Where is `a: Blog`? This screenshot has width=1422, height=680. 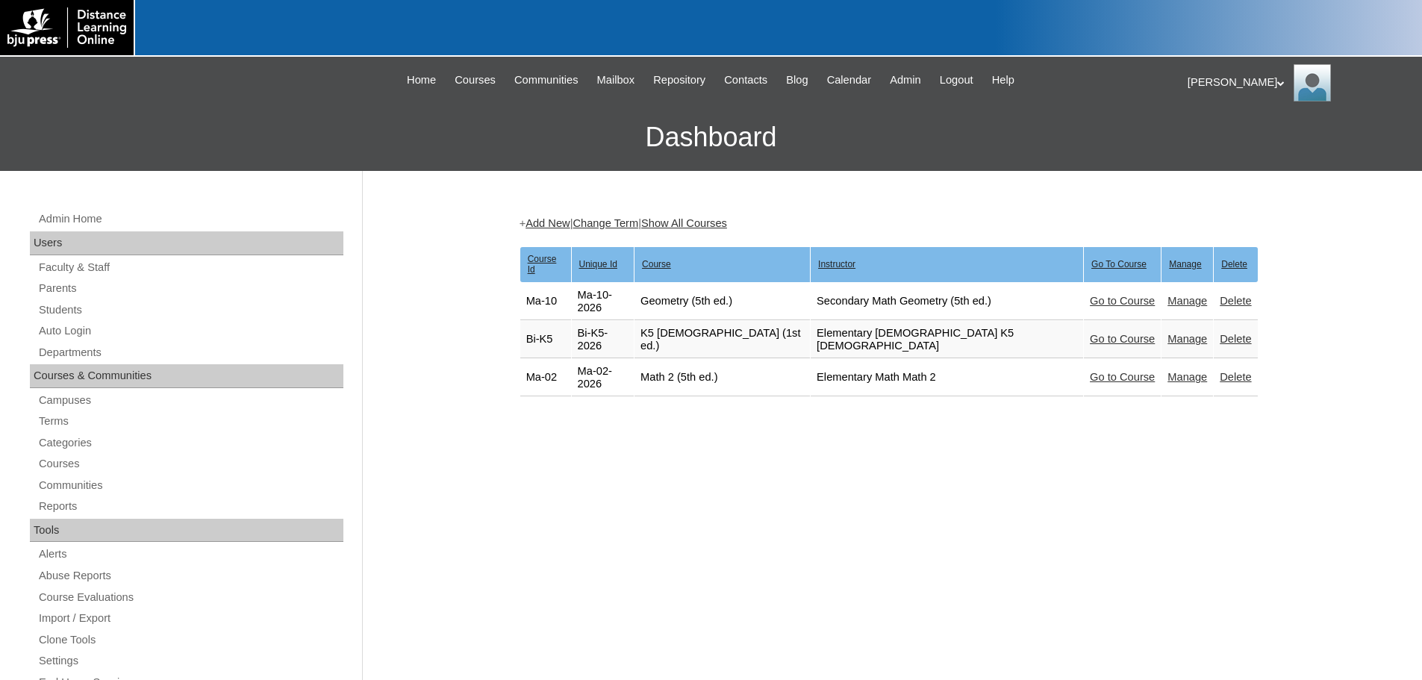 a: Blog is located at coordinates (796, 80).